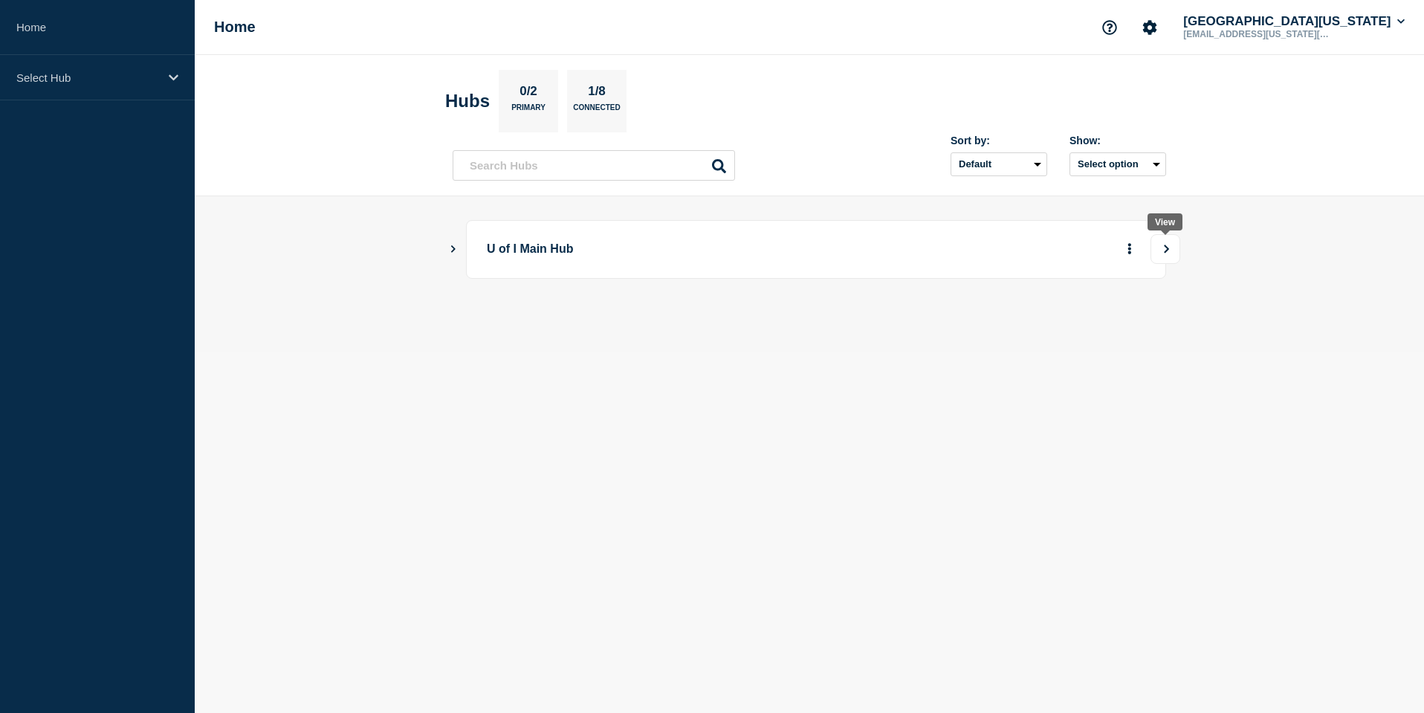 The image size is (1424, 713). I want to click on h2: Hubs, so click(467, 101).